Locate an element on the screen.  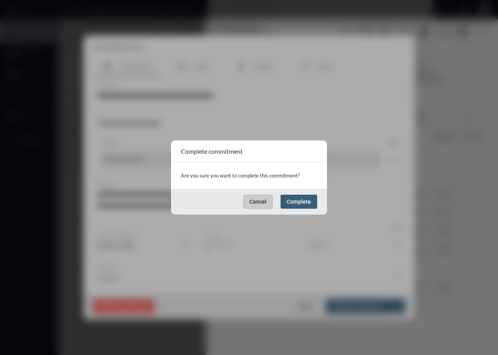
p: Are you sure you want to complete this commitment? is located at coordinates (249, 175).